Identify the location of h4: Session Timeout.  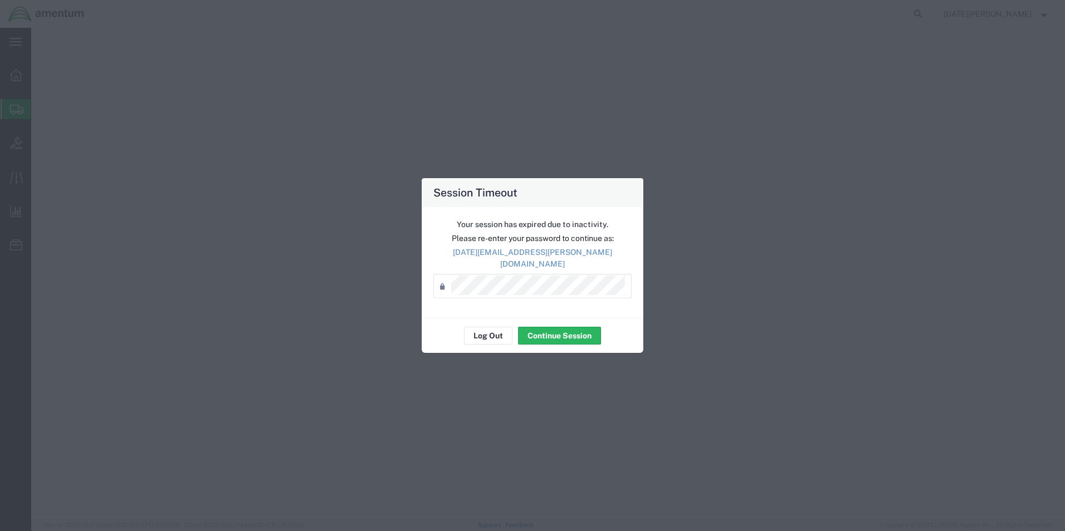
(475, 192).